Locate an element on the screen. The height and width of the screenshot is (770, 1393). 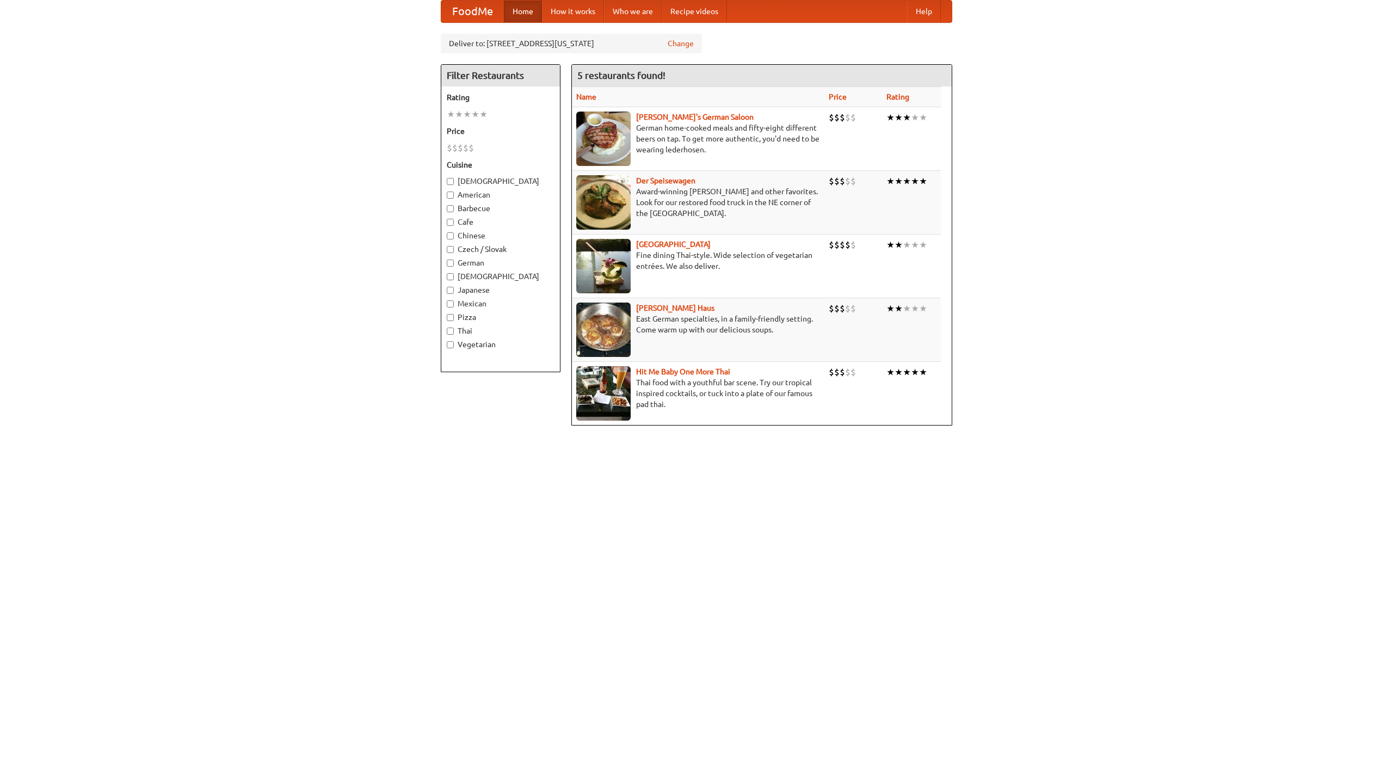
input: German is located at coordinates (450, 263).